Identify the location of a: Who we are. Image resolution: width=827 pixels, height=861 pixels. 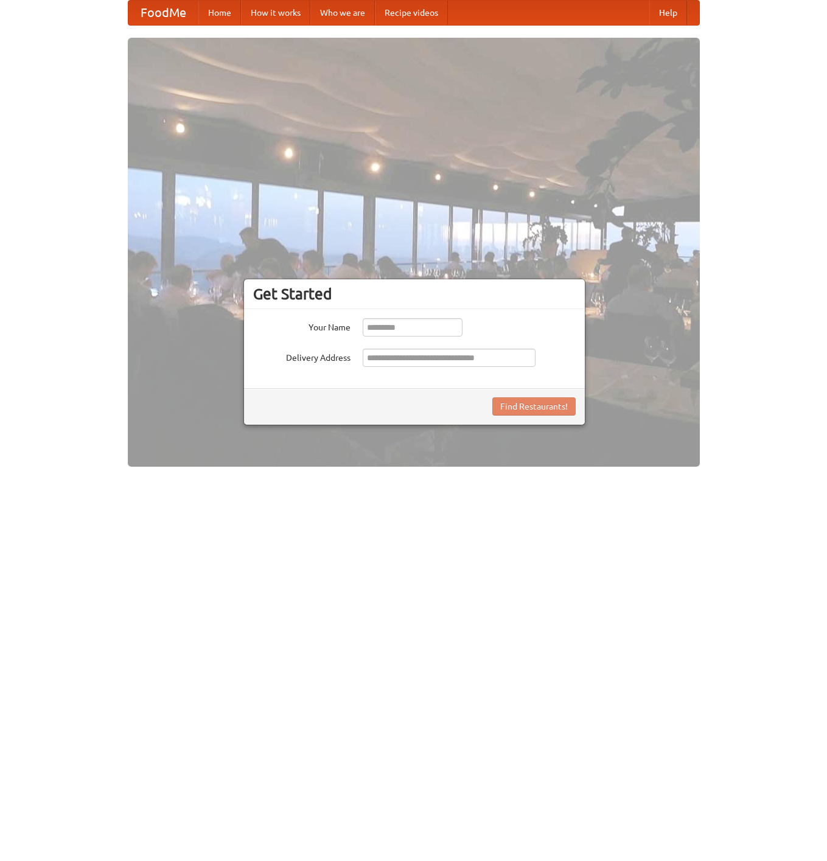
(343, 13).